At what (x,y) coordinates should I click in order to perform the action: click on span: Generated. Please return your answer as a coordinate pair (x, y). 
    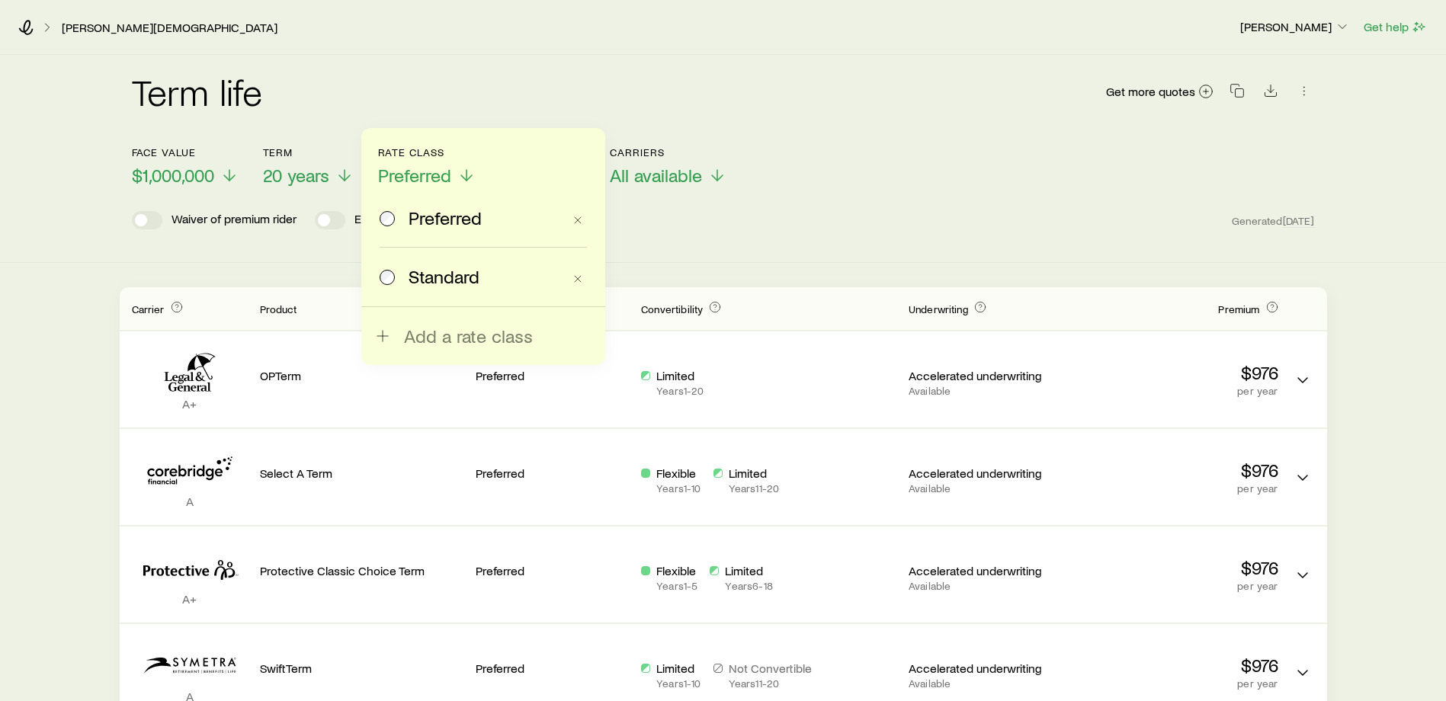
    Looking at the image, I should click on (1273, 221).